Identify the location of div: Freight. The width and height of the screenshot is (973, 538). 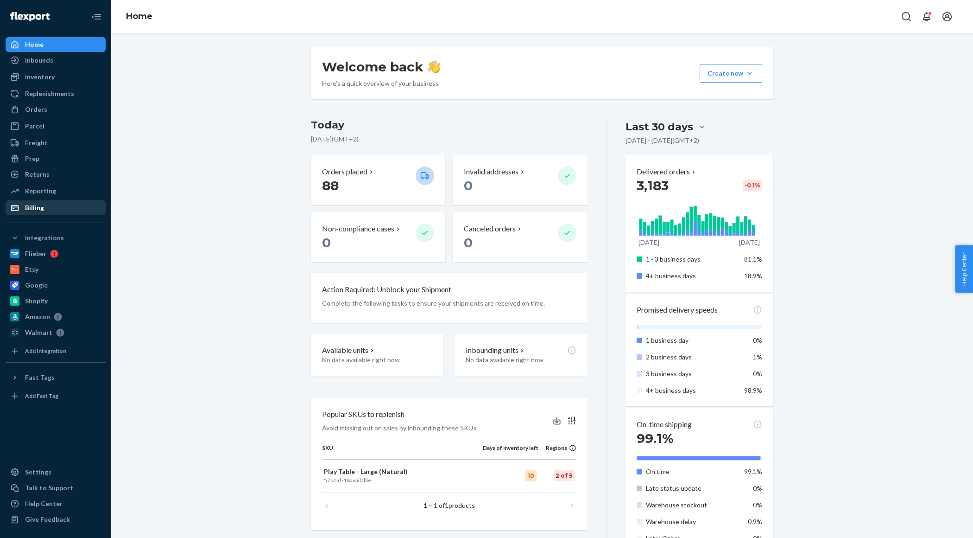
(36, 143).